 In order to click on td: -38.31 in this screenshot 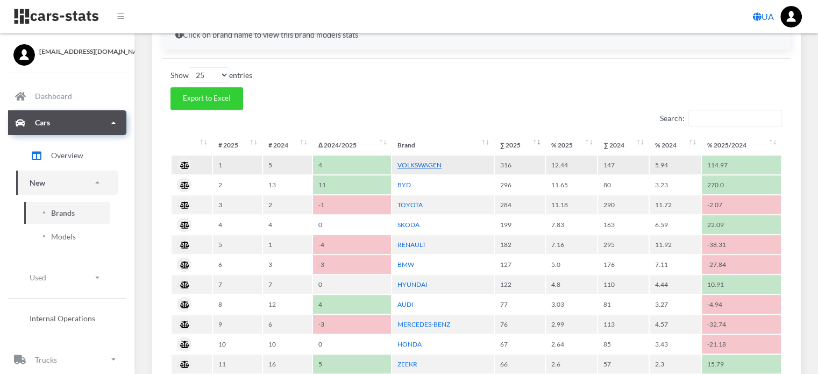, I will do `click(741, 244)`.